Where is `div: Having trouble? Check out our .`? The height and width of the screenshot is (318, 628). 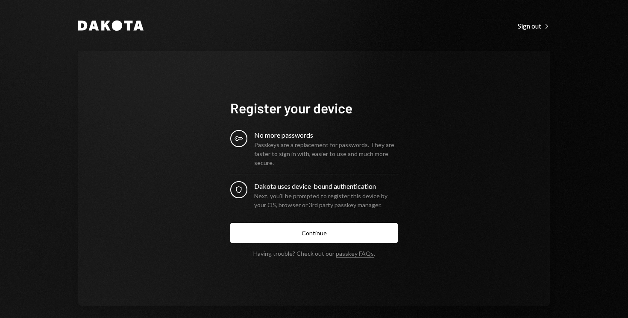
div: Having trouble? Check out our . is located at coordinates (314, 254).